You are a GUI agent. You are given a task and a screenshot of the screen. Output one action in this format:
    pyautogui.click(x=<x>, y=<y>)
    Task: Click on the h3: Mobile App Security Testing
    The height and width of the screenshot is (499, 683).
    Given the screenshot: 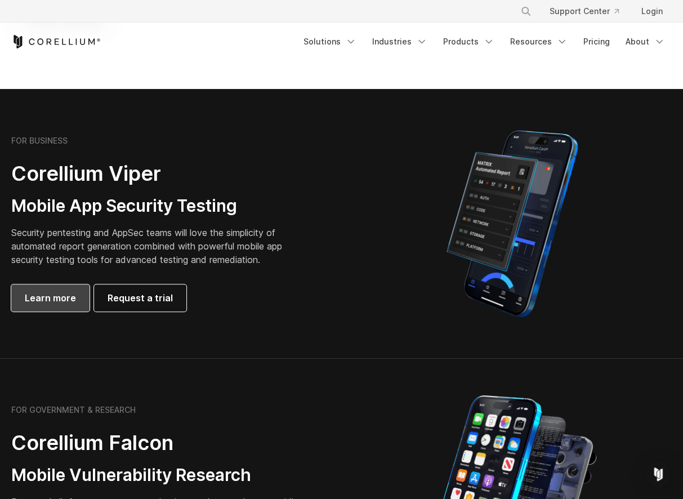 What is the action you would take?
    pyautogui.click(x=149, y=206)
    